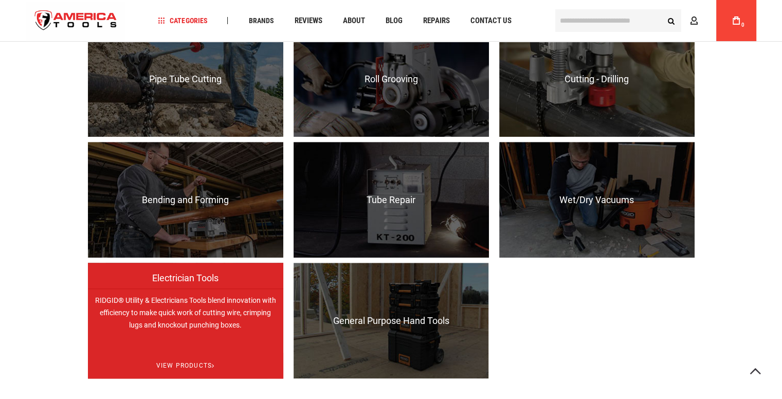 This screenshot has width=782, height=399. Describe the element at coordinates (391, 320) in the screenshot. I see `a: General Purpose Hand Tools` at that location.